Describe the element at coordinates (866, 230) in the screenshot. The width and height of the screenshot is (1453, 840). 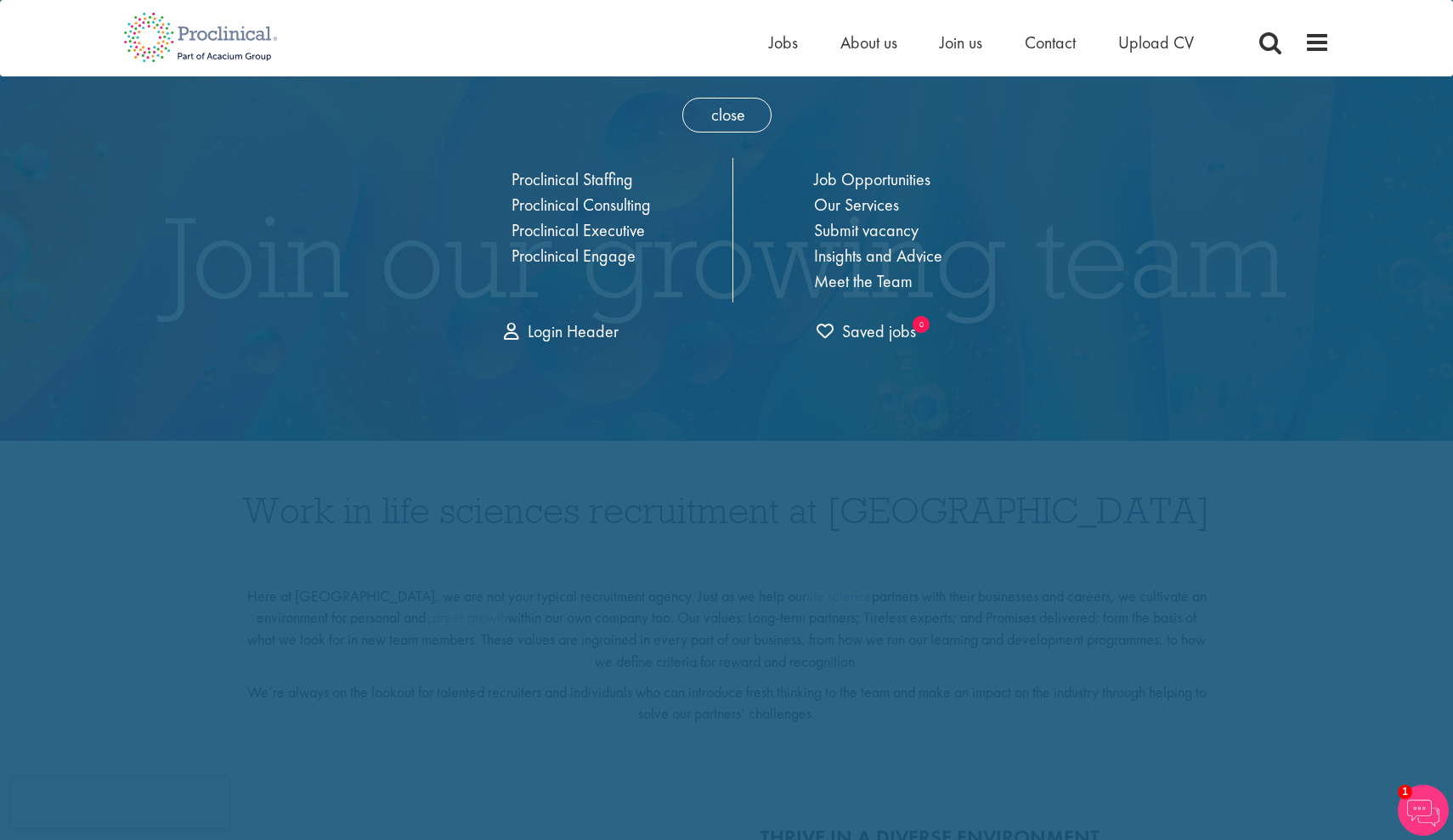
I see `a: Submit vacancy` at that location.